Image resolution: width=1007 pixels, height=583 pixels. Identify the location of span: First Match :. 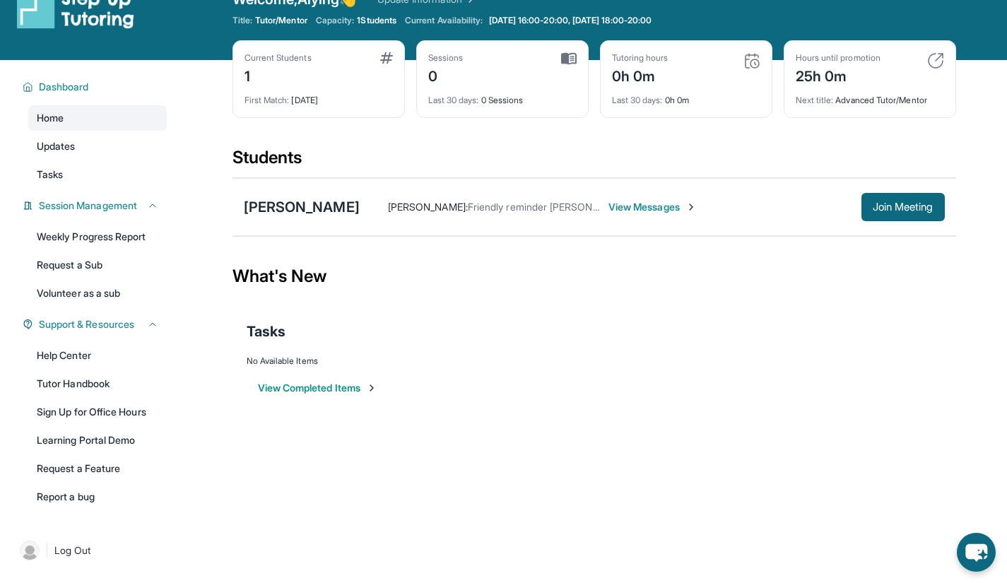
(267, 100).